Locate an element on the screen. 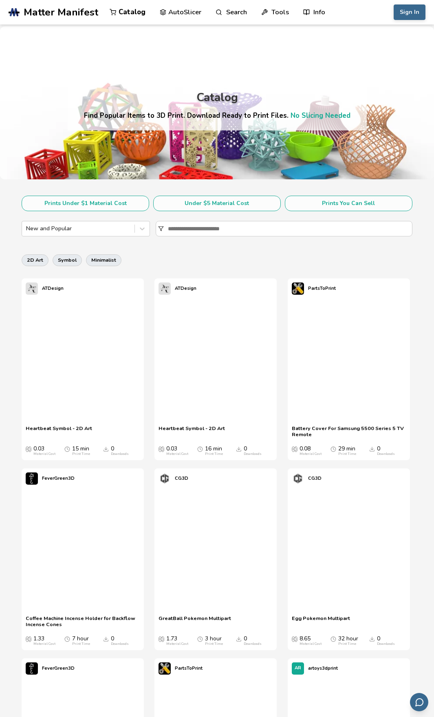  span: Battery Cover For Samsung 5500 Series 5 TV Remote is located at coordinates (349, 431).